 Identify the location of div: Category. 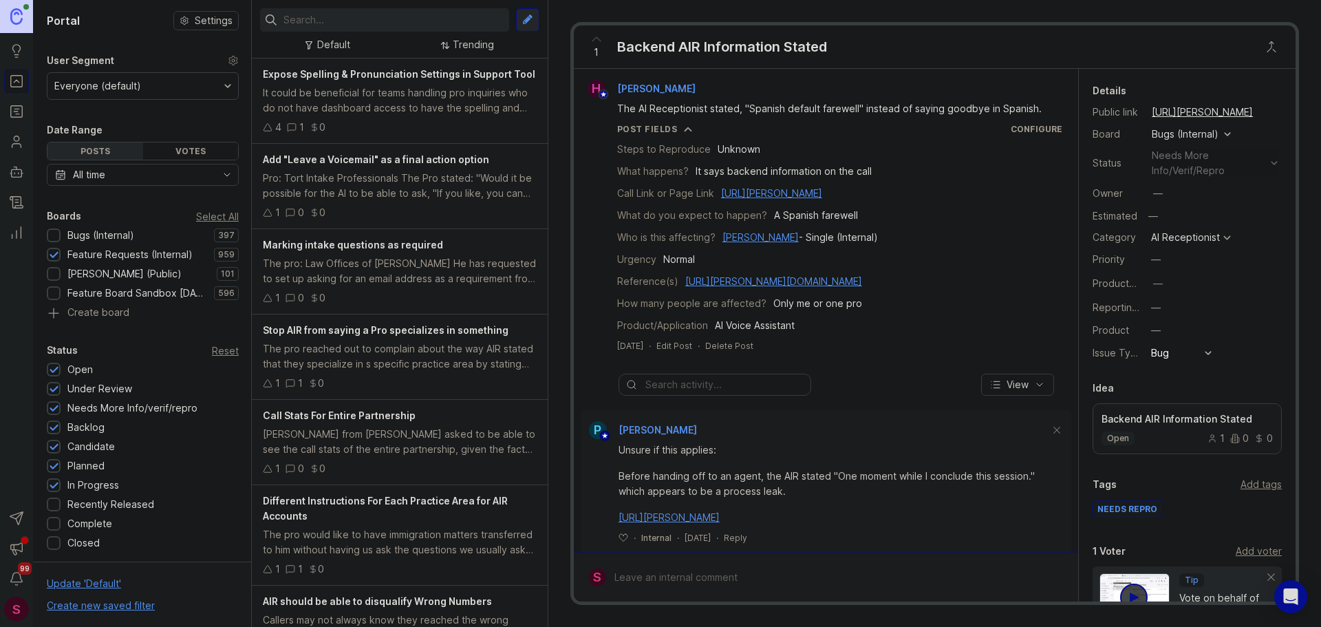
(1117, 237).